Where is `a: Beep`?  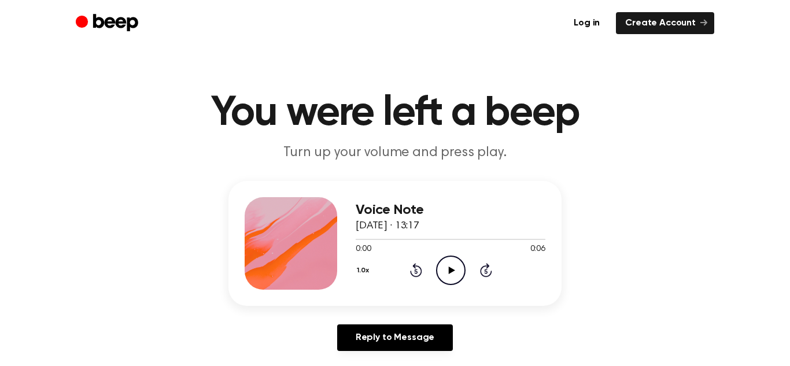 a: Beep is located at coordinates (108, 23).